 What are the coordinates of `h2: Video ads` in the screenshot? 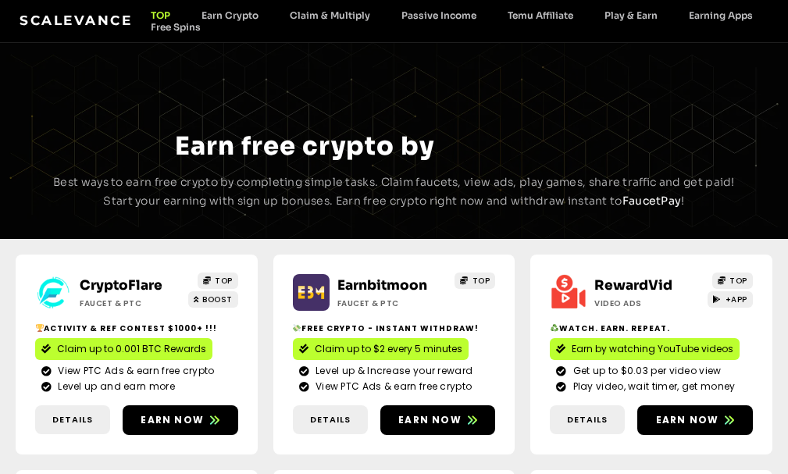 It's located at (646, 303).